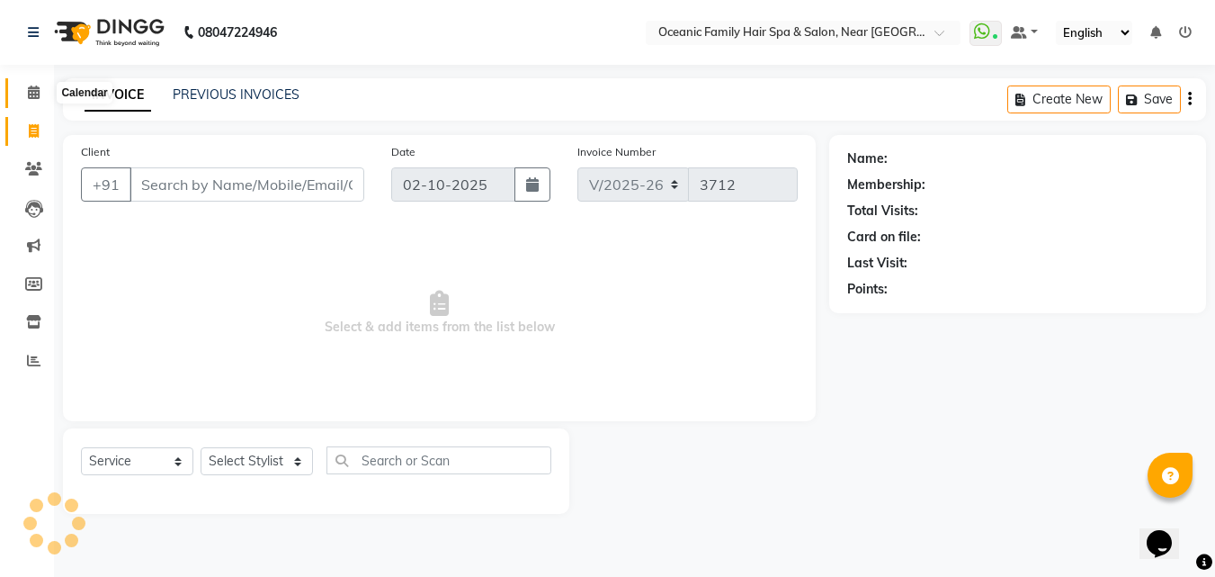  I want to click on div: Card on file:, so click(884, 237).